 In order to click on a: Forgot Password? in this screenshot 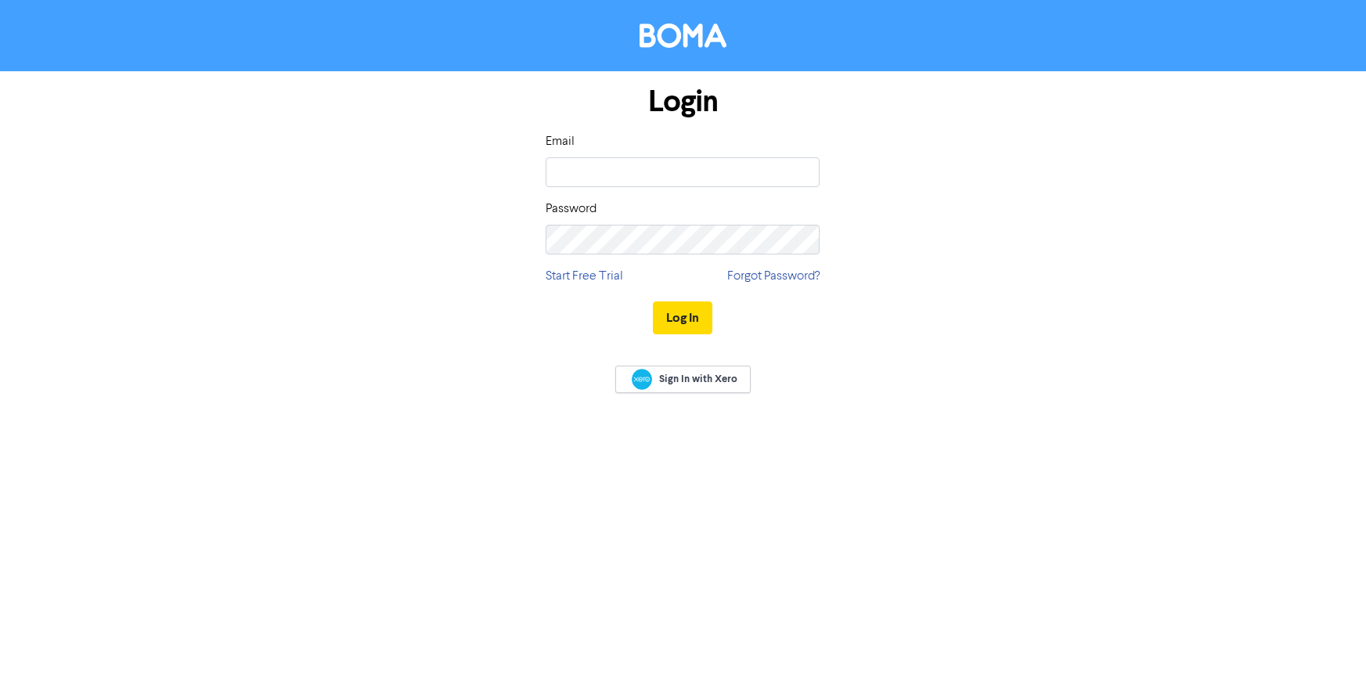, I will do `click(773, 276)`.